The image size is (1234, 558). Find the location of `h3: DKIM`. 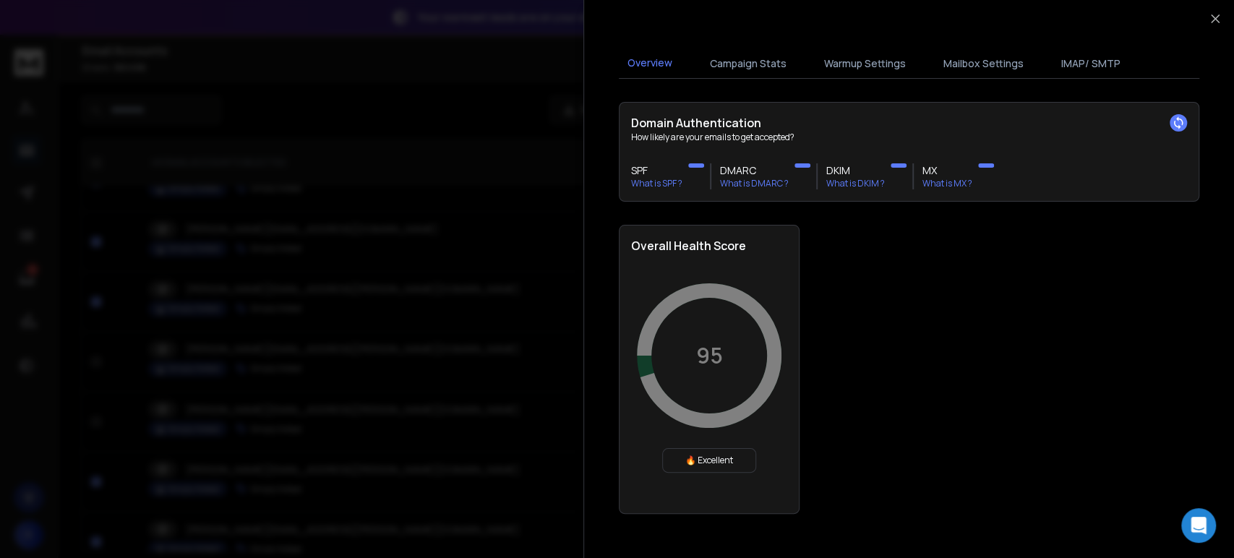

h3: DKIM is located at coordinates (855, 171).